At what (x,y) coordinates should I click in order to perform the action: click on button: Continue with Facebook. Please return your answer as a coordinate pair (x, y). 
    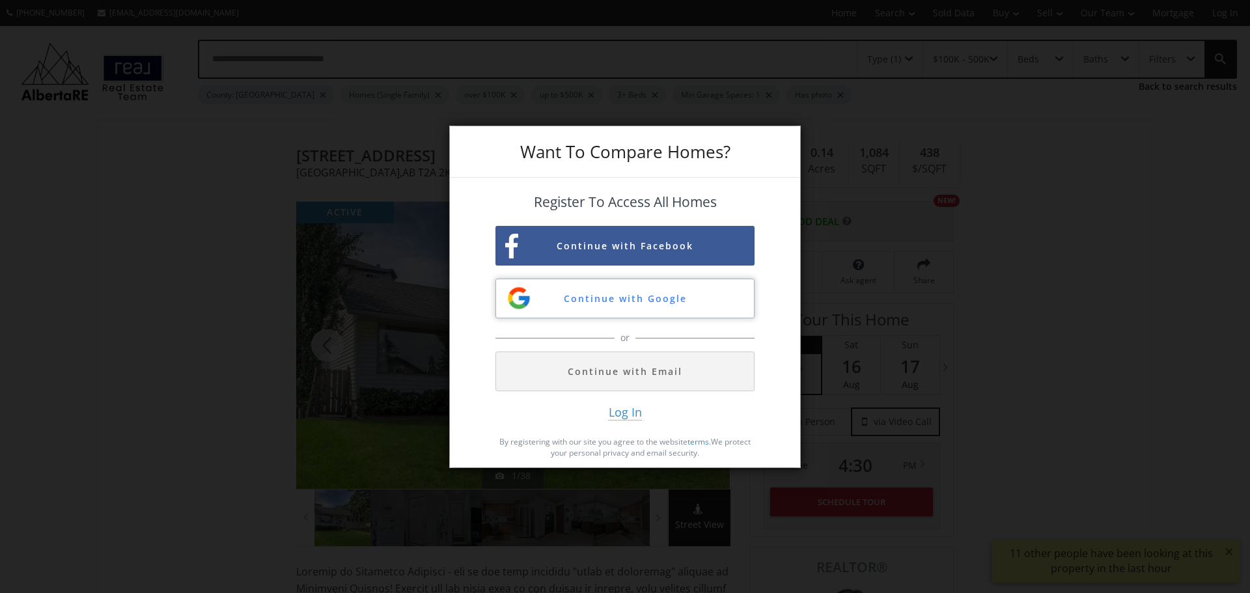
    Looking at the image, I should click on (625, 245).